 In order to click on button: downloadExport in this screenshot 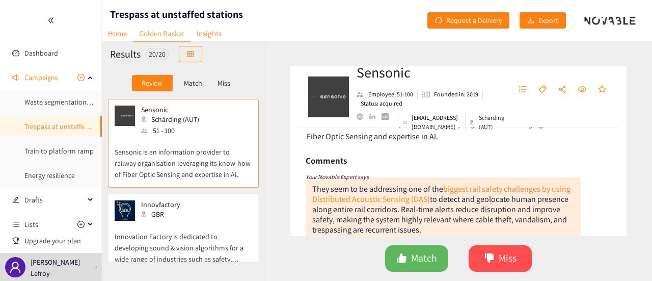, I will do `click(543, 20)`.